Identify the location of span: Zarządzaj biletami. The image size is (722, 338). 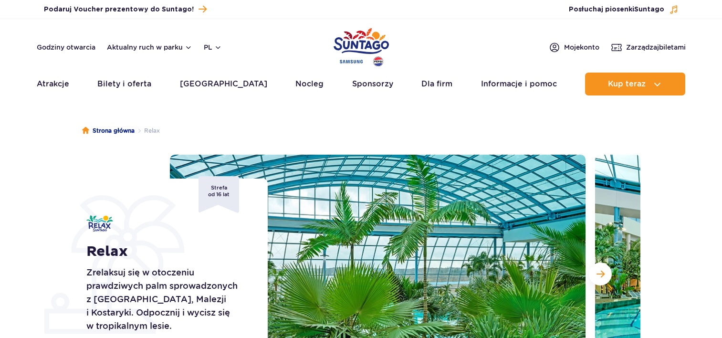
(656, 47).